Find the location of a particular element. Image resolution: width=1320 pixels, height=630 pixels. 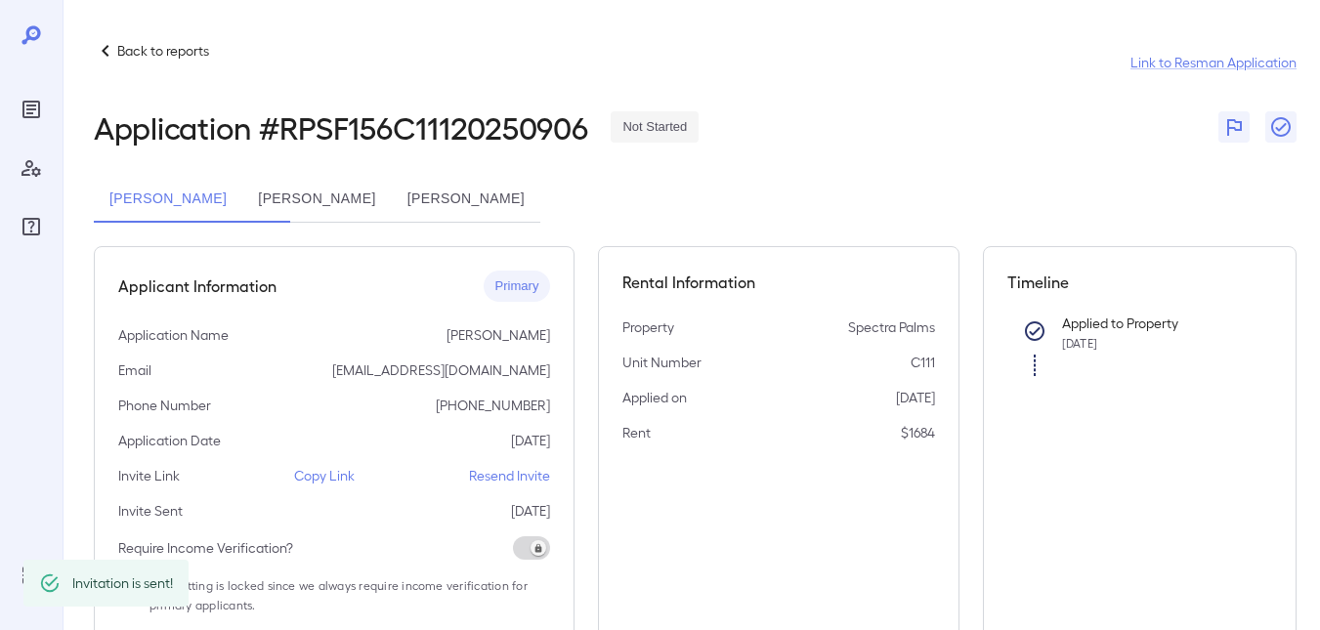

div: Reports is located at coordinates (31, 109).